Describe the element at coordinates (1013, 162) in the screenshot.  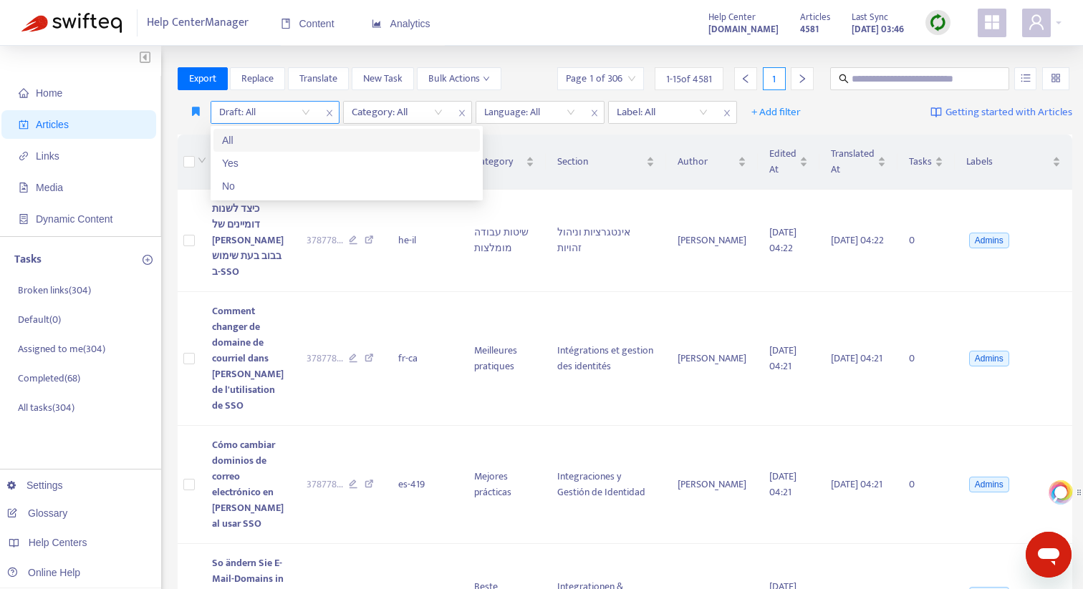
I see `th: Labels` at that location.